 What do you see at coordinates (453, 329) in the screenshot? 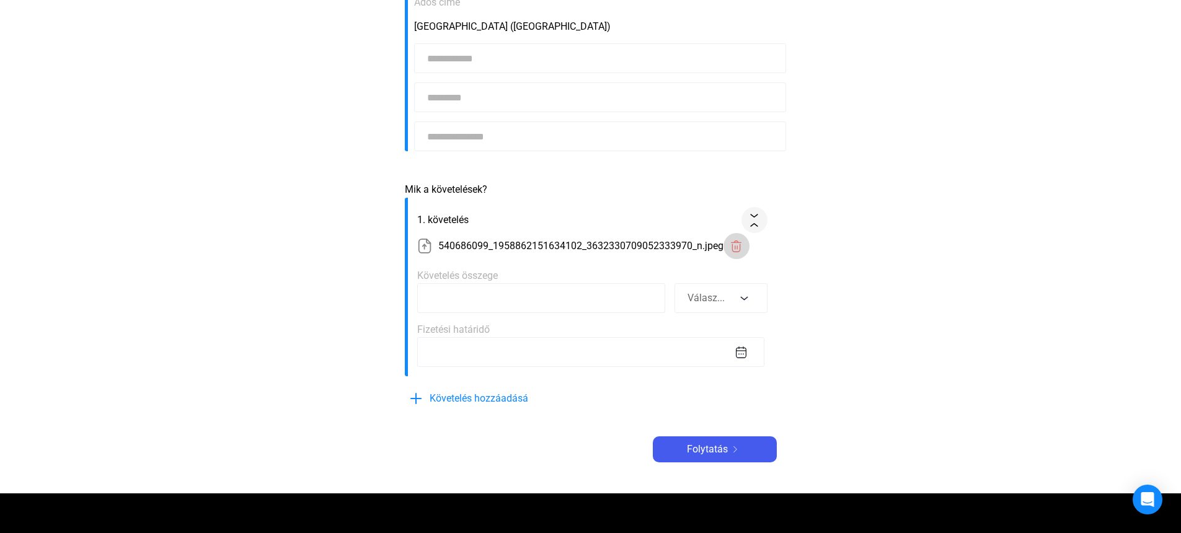
I see `font: Fizetési határidő` at bounding box center [453, 329].